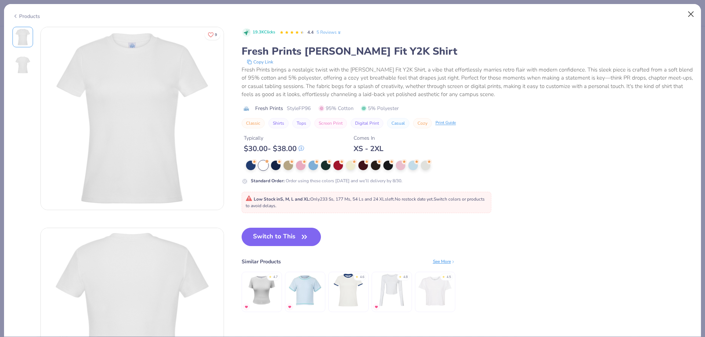 This screenshot has height=337, width=705. What do you see at coordinates (365, 203) in the screenshot?
I see `span: Only 233 Ss, 177 Ms, 54 Ls and 24 XLs left. Switch colors or products to avoid delays.` at bounding box center [365, 203].